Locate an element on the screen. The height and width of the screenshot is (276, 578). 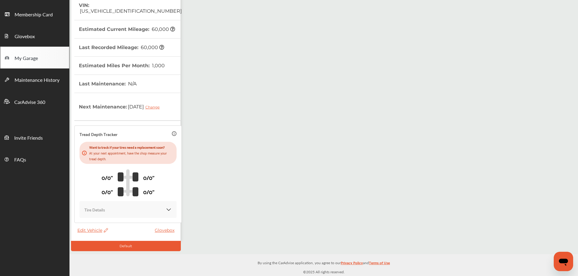
a: Membership Card is located at coordinates (35, 14).